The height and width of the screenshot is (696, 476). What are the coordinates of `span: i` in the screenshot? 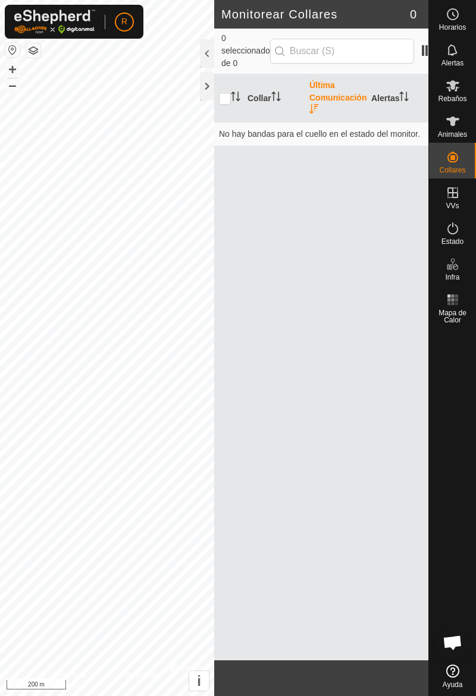 It's located at (199, 681).